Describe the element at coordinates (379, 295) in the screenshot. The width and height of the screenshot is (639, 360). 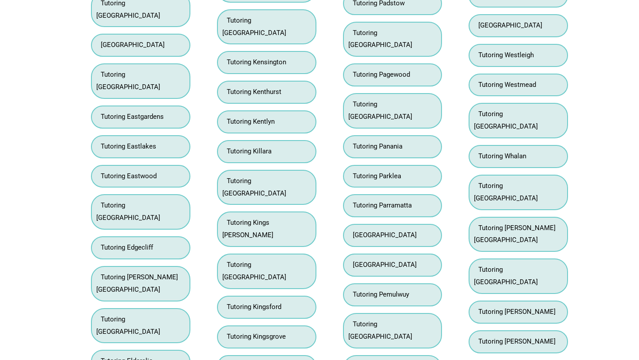
I see `a: Tutoring Pemulwuy` at that location.